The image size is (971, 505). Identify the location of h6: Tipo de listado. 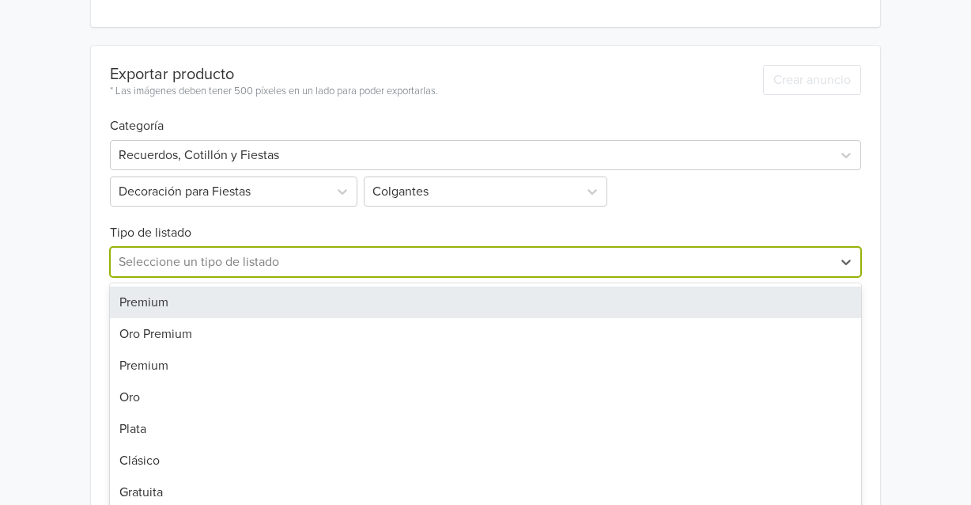
(486, 223).